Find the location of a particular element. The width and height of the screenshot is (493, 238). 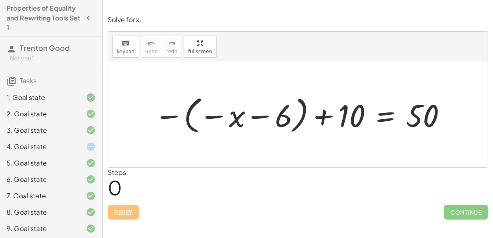

div: 1. Goal state is located at coordinates (39, 98).